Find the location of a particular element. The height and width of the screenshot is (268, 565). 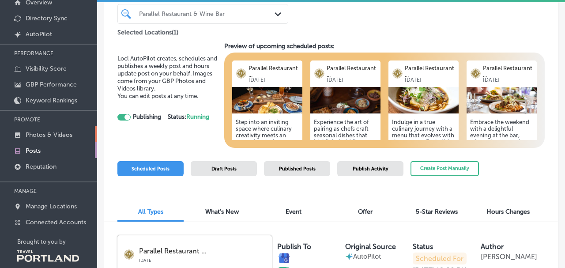

img: 17533956435e8d4619-1417-42fd-aa8d-1a06ced8298e_2024-07-30.jpg is located at coordinates (345, 100).